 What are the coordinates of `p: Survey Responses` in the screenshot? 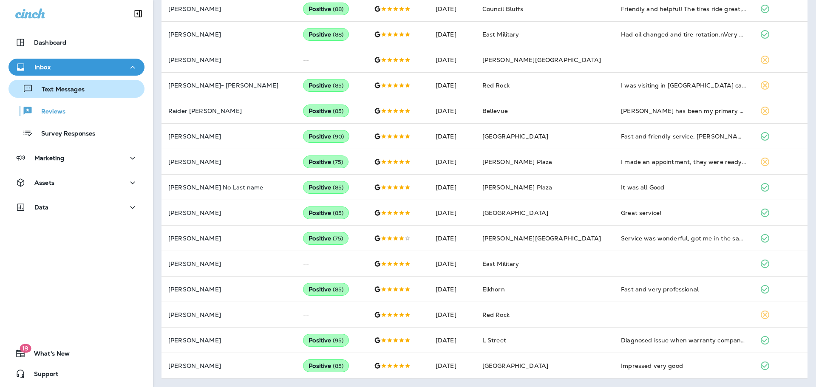 It's located at (64, 134).